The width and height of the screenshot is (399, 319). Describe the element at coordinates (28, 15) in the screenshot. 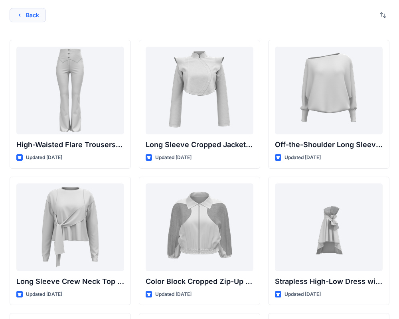

I see `button: Back` at that location.